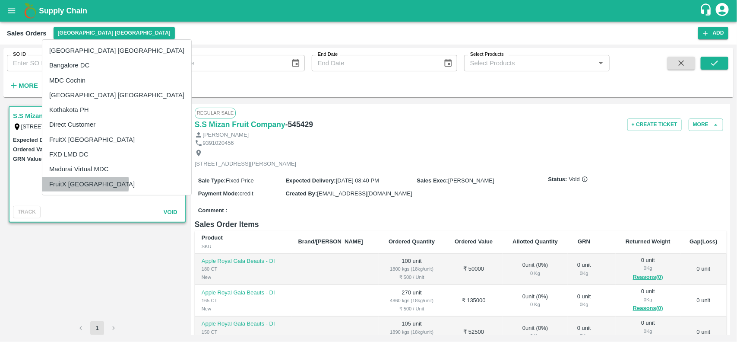 The width and height of the screenshot is (737, 342). What do you see at coordinates (117, 110) in the screenshot?
I see `li: Kothakota PH` at bounding box center [117, 110].